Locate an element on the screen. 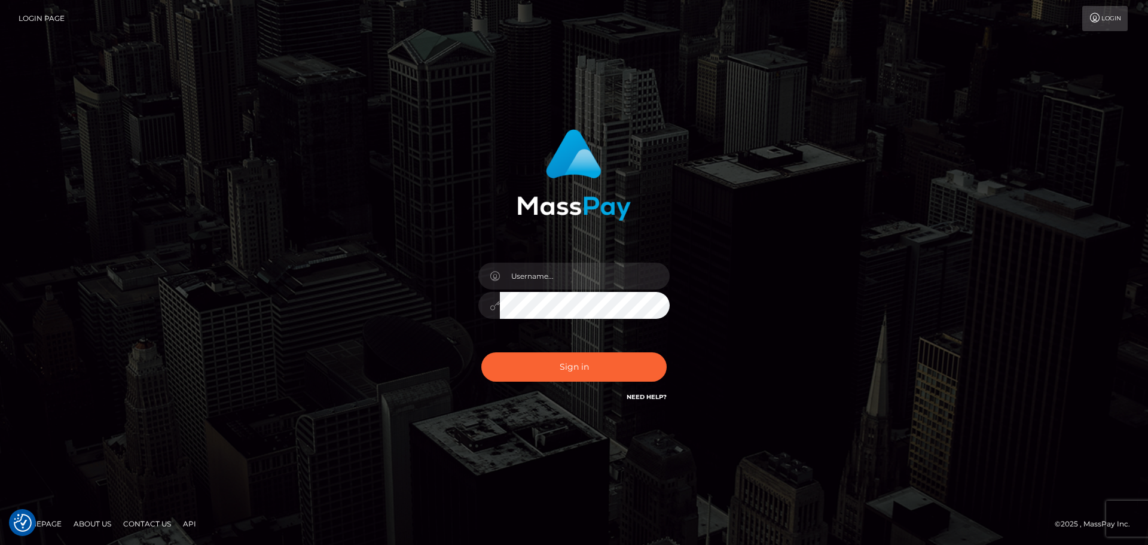 This screenshot has width=1148, height=545. div: © 2025 , MassPay Inc. is located at coordinates (1096, 524).